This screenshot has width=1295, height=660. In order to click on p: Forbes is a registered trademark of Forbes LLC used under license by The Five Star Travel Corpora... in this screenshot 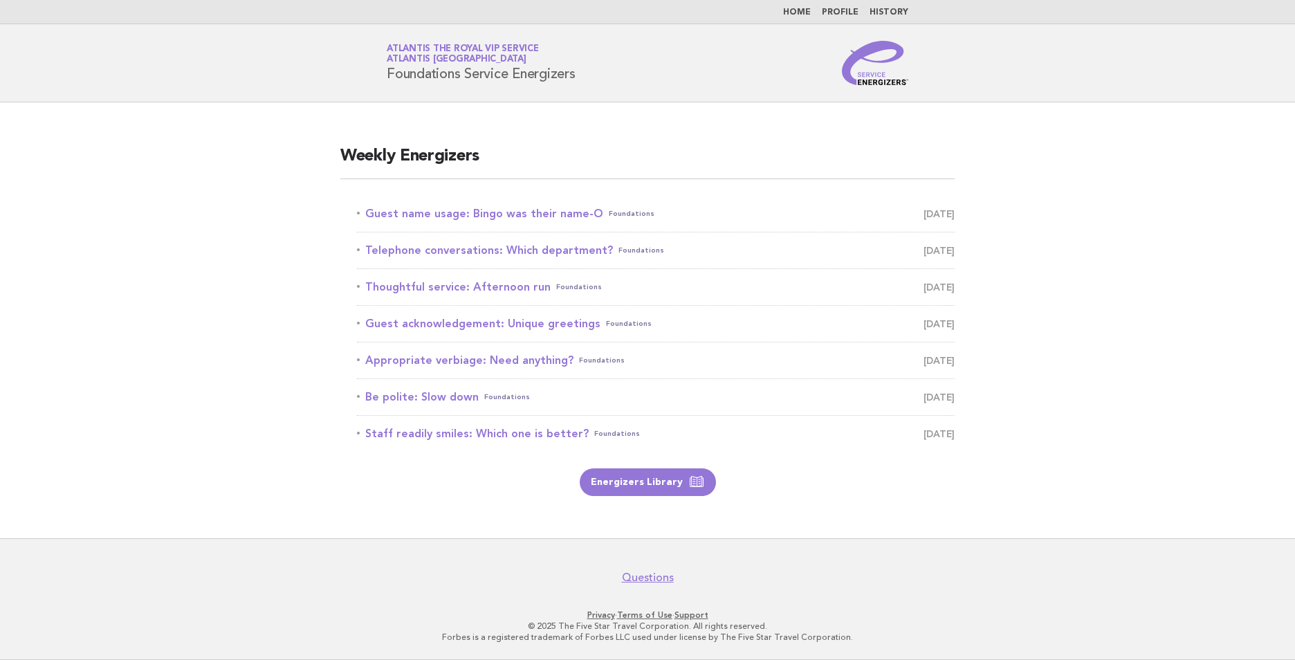, I will do `click(647, 637)`.